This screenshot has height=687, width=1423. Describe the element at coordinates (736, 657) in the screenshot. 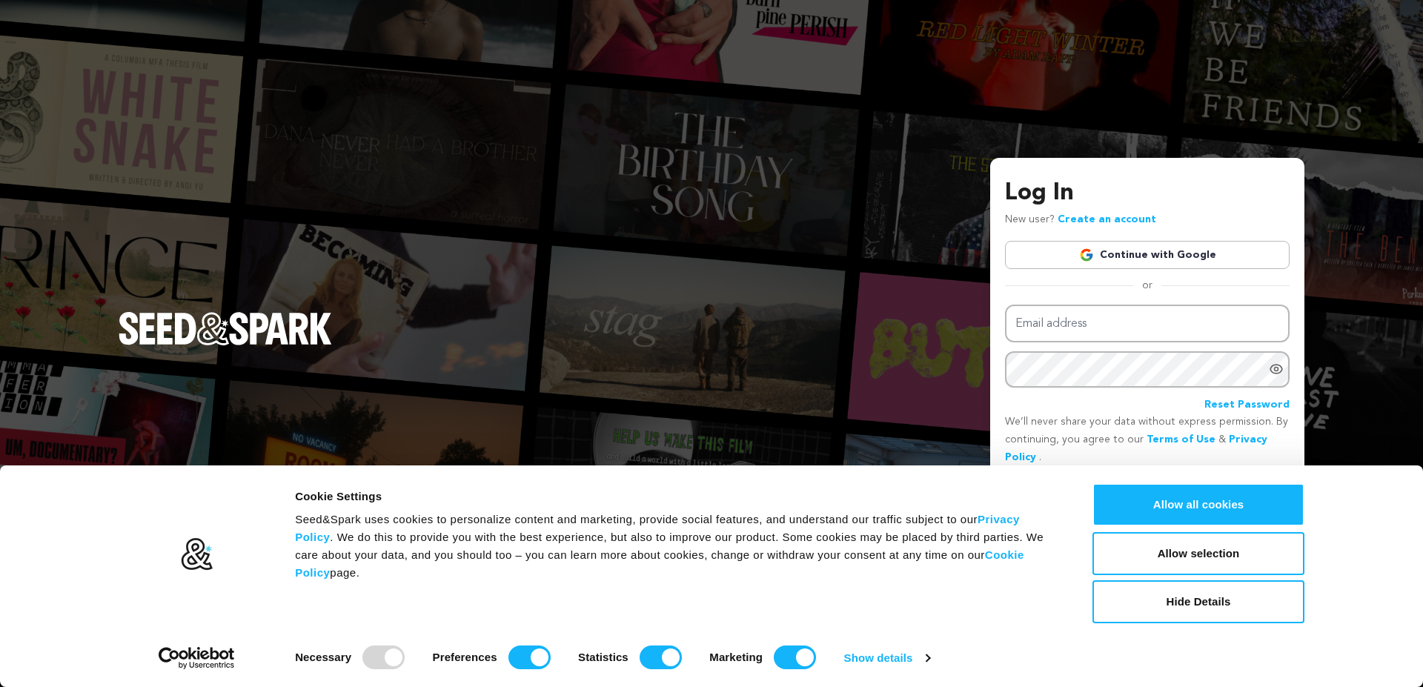

I see `strong: Marketing` at that location.